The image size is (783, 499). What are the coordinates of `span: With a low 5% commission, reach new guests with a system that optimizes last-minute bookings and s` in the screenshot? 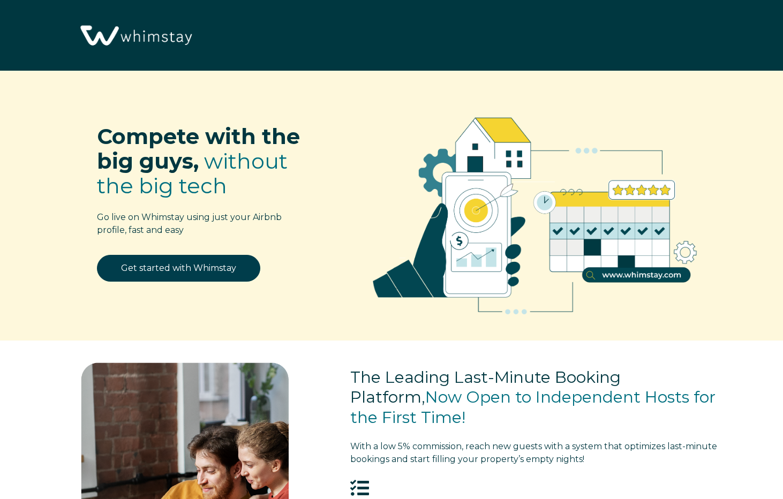 It's located at (534, 453).